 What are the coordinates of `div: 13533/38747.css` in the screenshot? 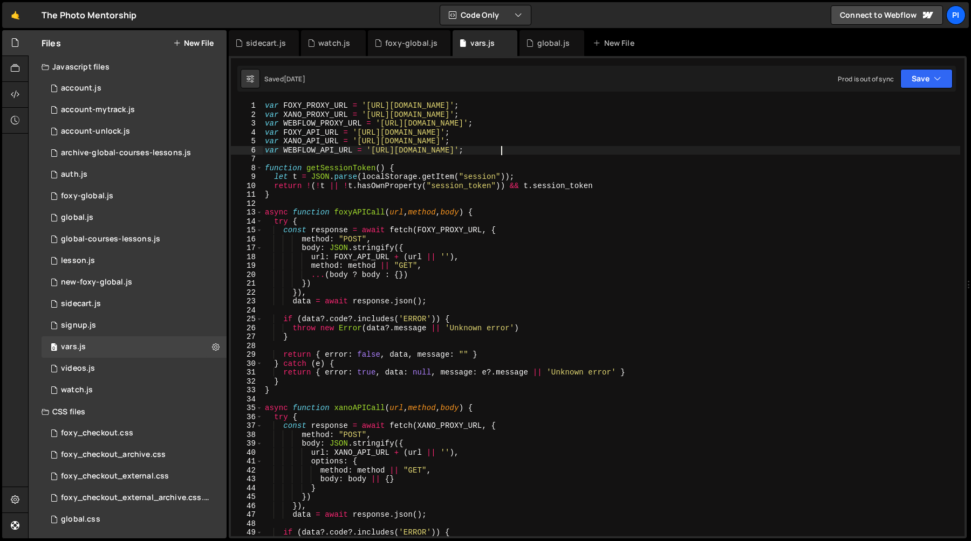 It's located at (134, 477).